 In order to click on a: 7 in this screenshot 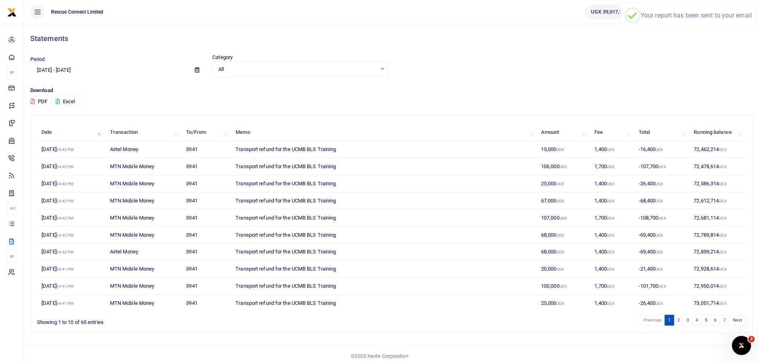, I will do `click(725, 320)`.